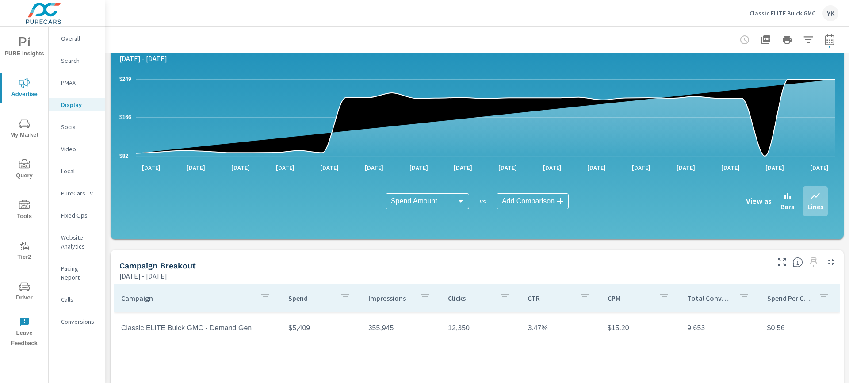 This screenshot has height=383, width=849. What do you see at coordinates (24, 251) in the screenshot?
I see `span: Tier2` at bounding box center [24, 251].